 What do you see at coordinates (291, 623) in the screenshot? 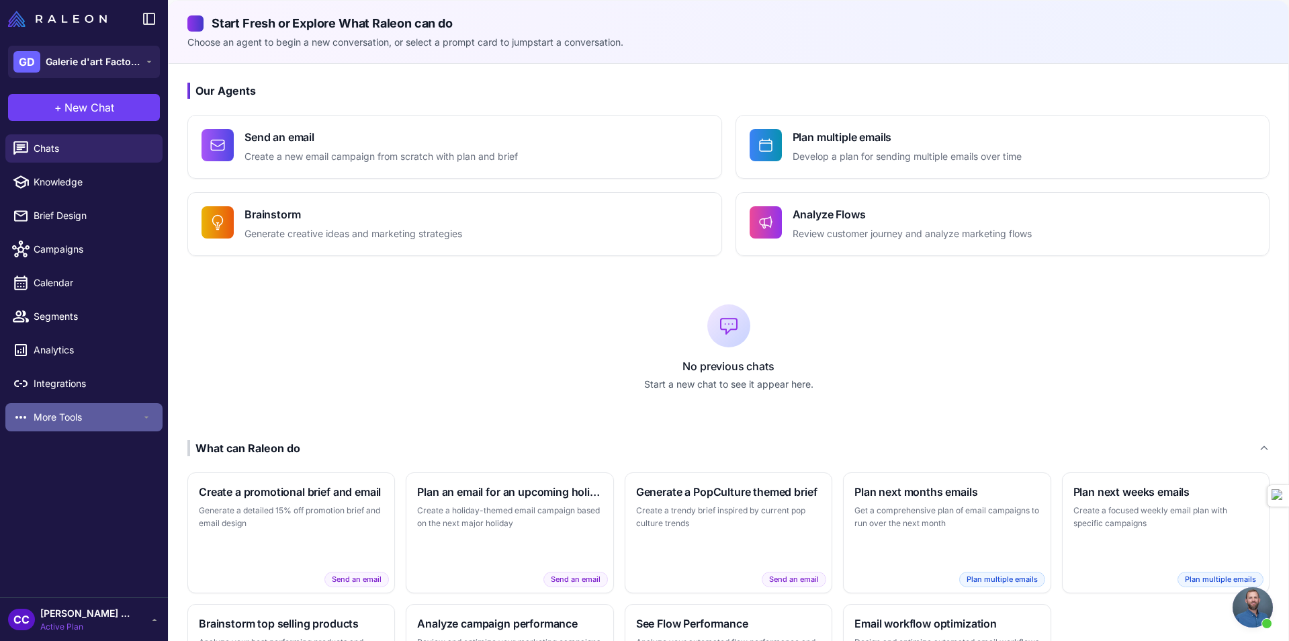
I see `h3: Brainstorm top selling products` at bounding box center [291, 623].